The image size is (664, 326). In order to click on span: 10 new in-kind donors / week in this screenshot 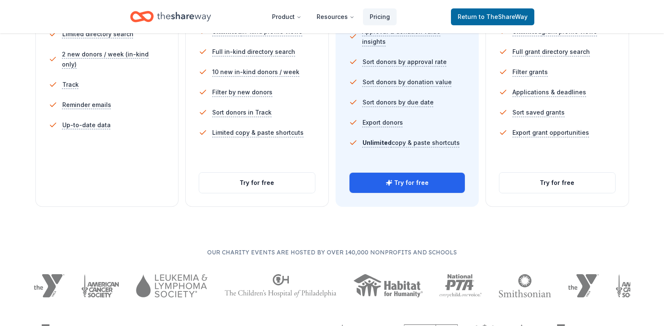, I will do `click(256, 72)`.